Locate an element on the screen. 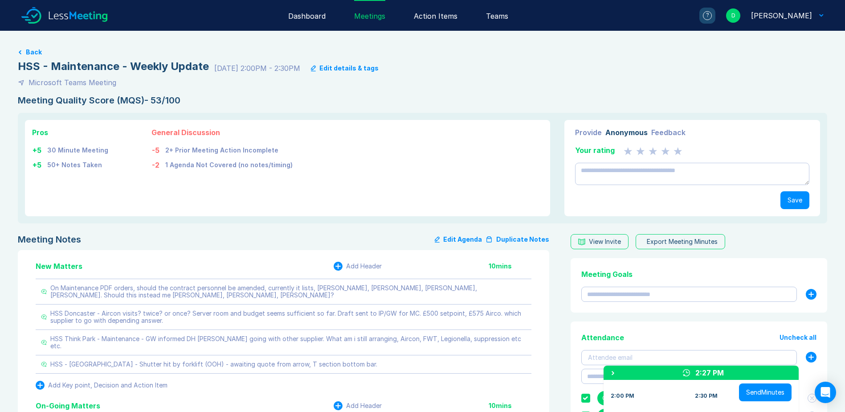 The width and height of the screenshot is (845, 412). div: 2:00 PM is located at coordinates (622, 396).